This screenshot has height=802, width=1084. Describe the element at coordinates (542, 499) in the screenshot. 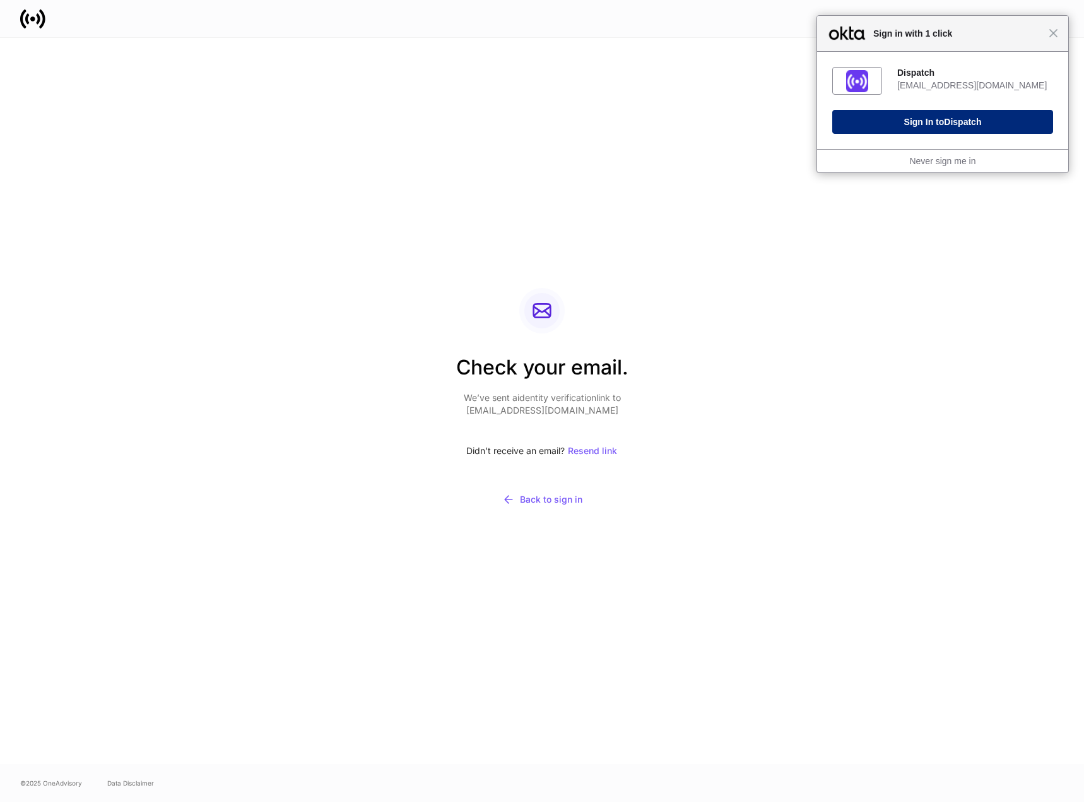

I see `div: Back to sign in` at that location.